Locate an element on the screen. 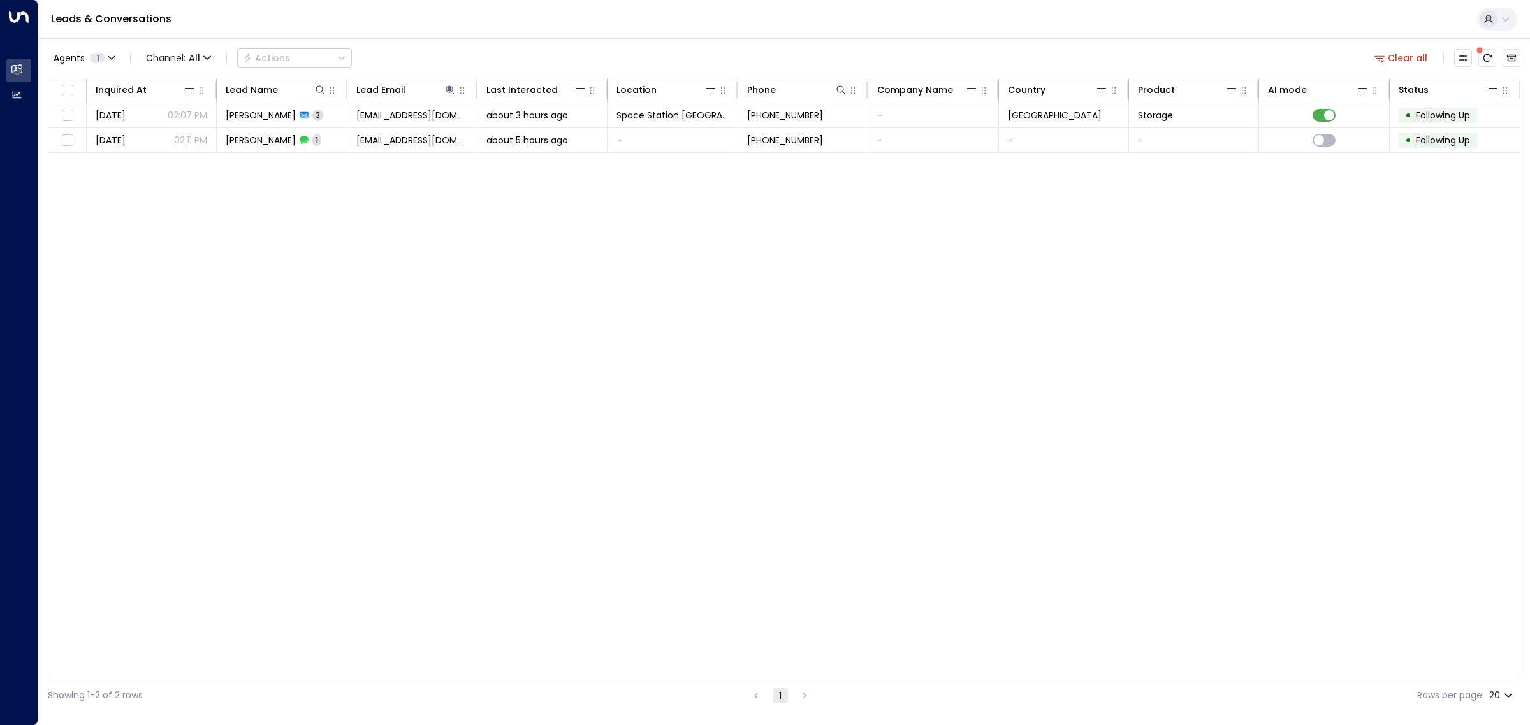  span: All is located at coordinates (194, 58).